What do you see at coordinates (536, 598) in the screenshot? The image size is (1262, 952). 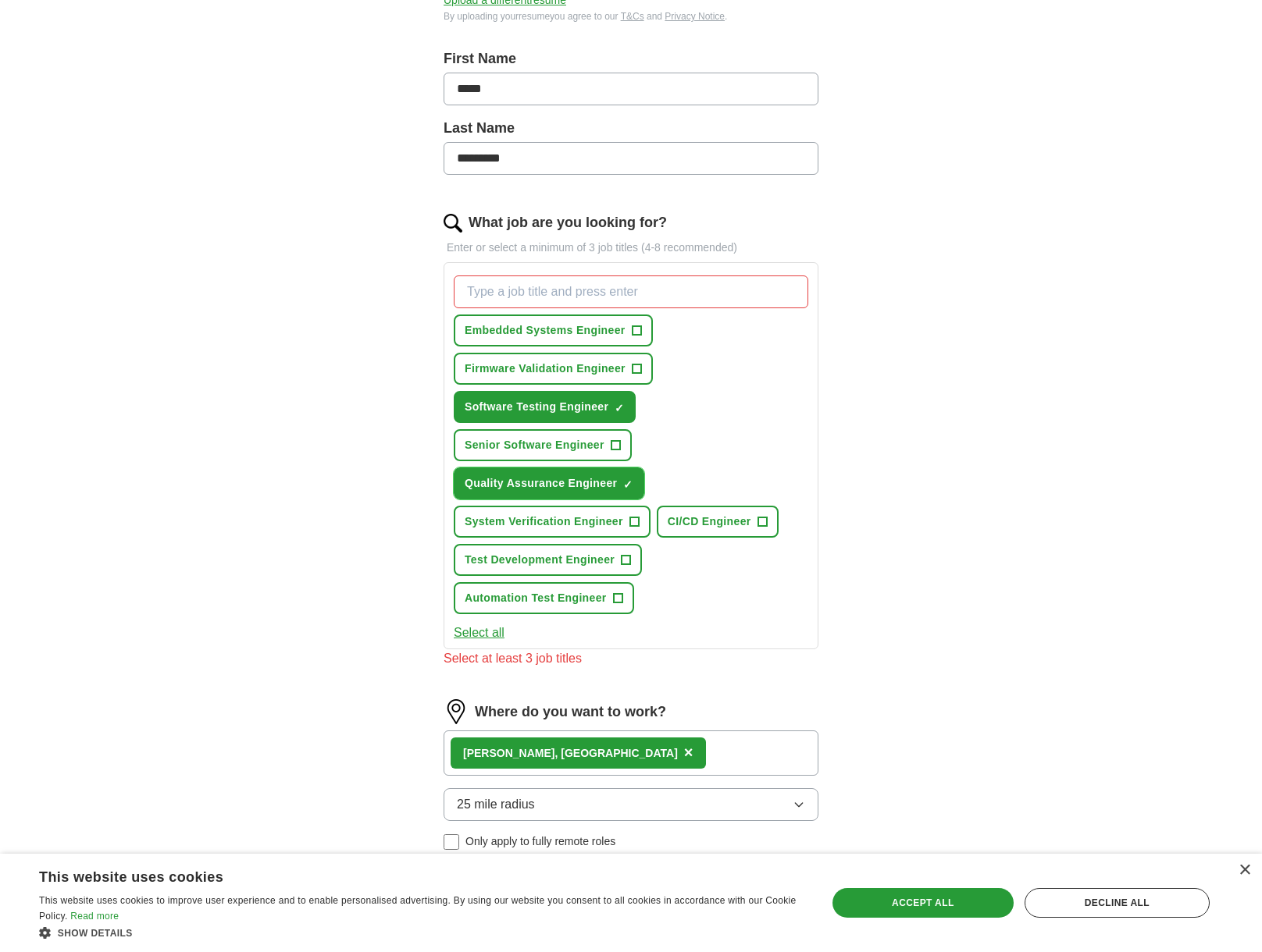 I see `span: Automation Test Engineer` at bounding box center [536, 598].